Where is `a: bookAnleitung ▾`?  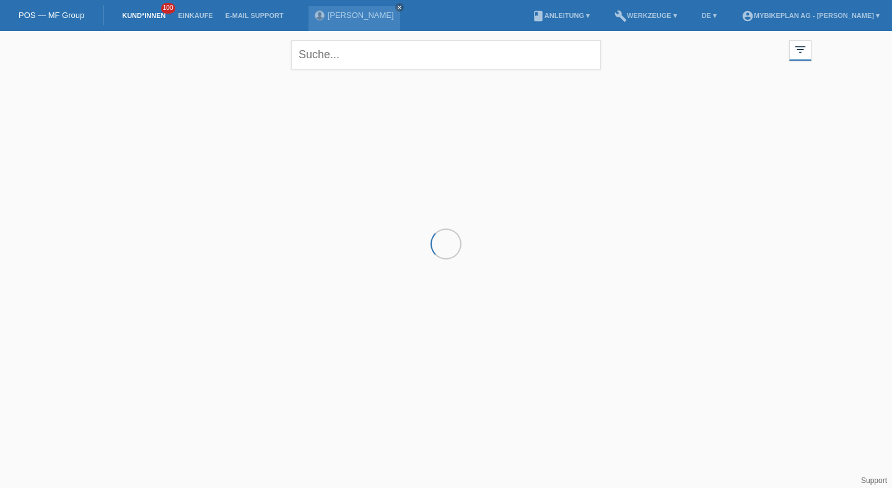
a: bookAnleitung ▾ is located at coordinates (560, 15).